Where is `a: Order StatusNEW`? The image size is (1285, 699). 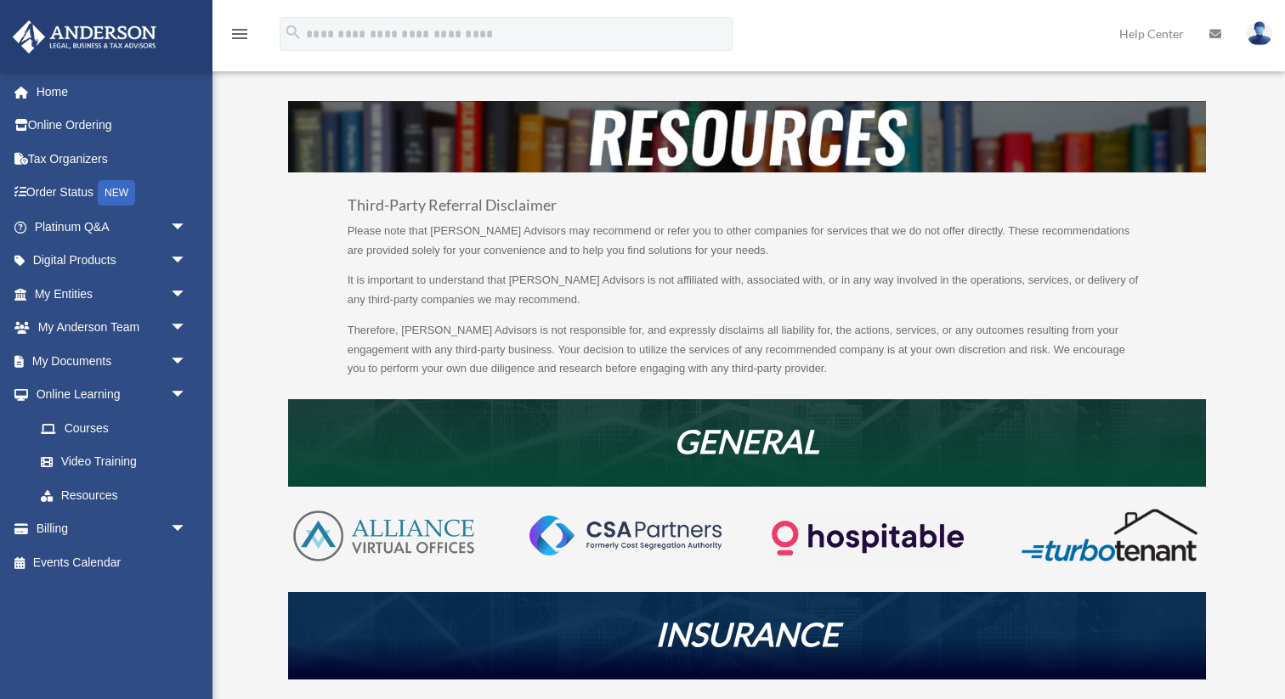
a: Order StatusNEW is located at coordinates (112, 193).